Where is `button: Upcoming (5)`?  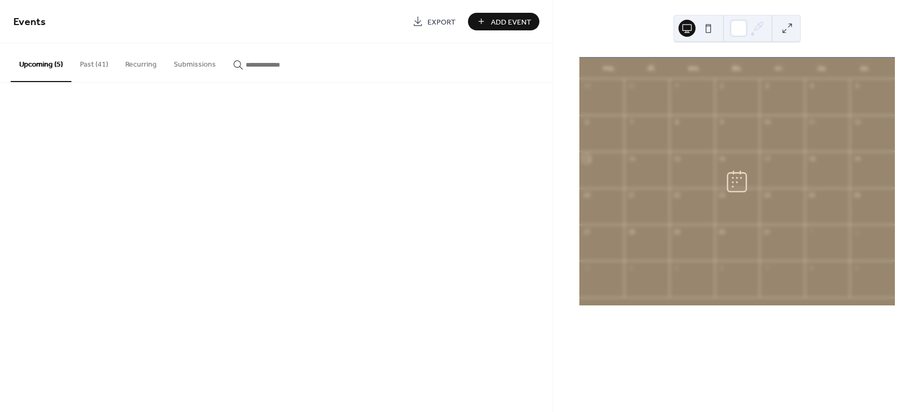
button: Upcoming (5) is located at coordinates (41, 62).